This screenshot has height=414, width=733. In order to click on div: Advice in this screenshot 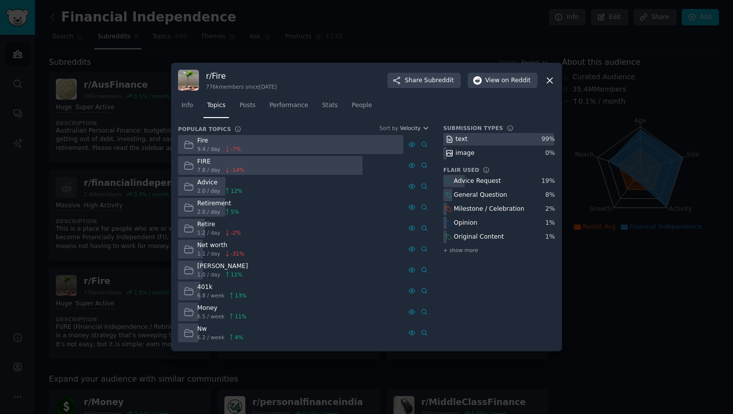, I will do `click(220, 183)`.